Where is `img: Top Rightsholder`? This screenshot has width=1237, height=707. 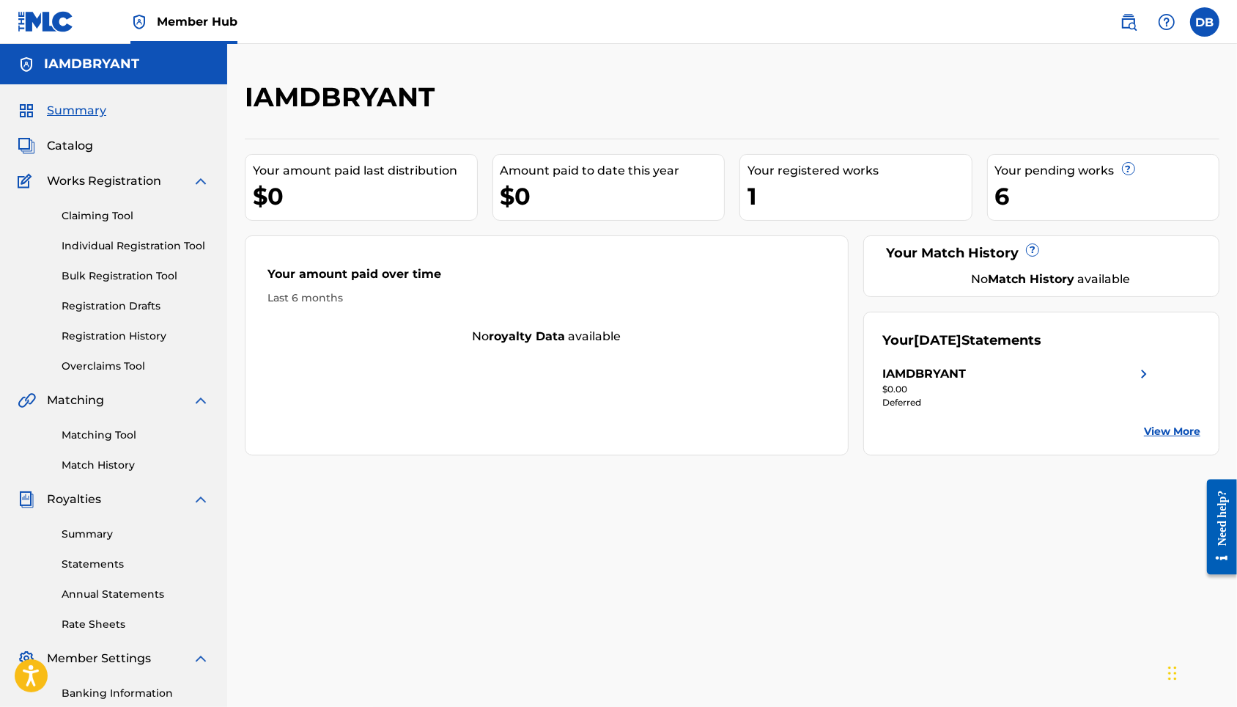 img: Top Rightsholder is located at coordinates (139, 22).